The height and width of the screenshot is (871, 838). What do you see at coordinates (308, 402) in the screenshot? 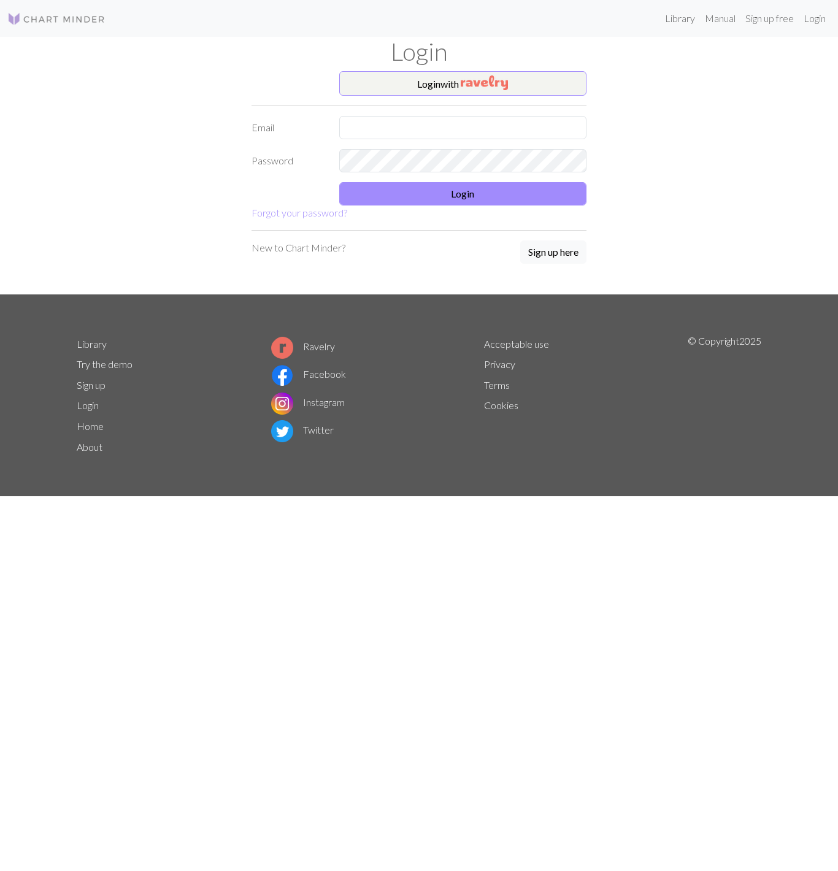
I see `a: Instagram` at bounding box center [308, 402].